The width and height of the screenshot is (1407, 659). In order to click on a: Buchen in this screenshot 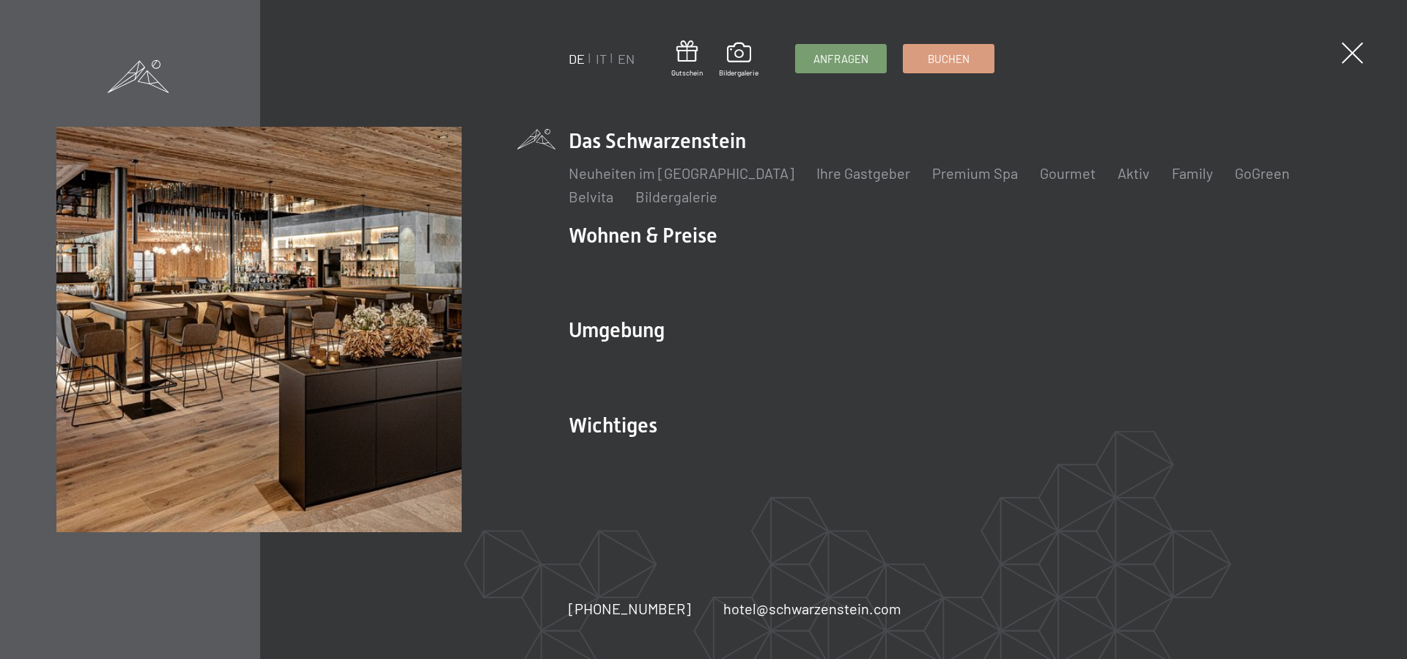, I will do `click(949, 59)`.